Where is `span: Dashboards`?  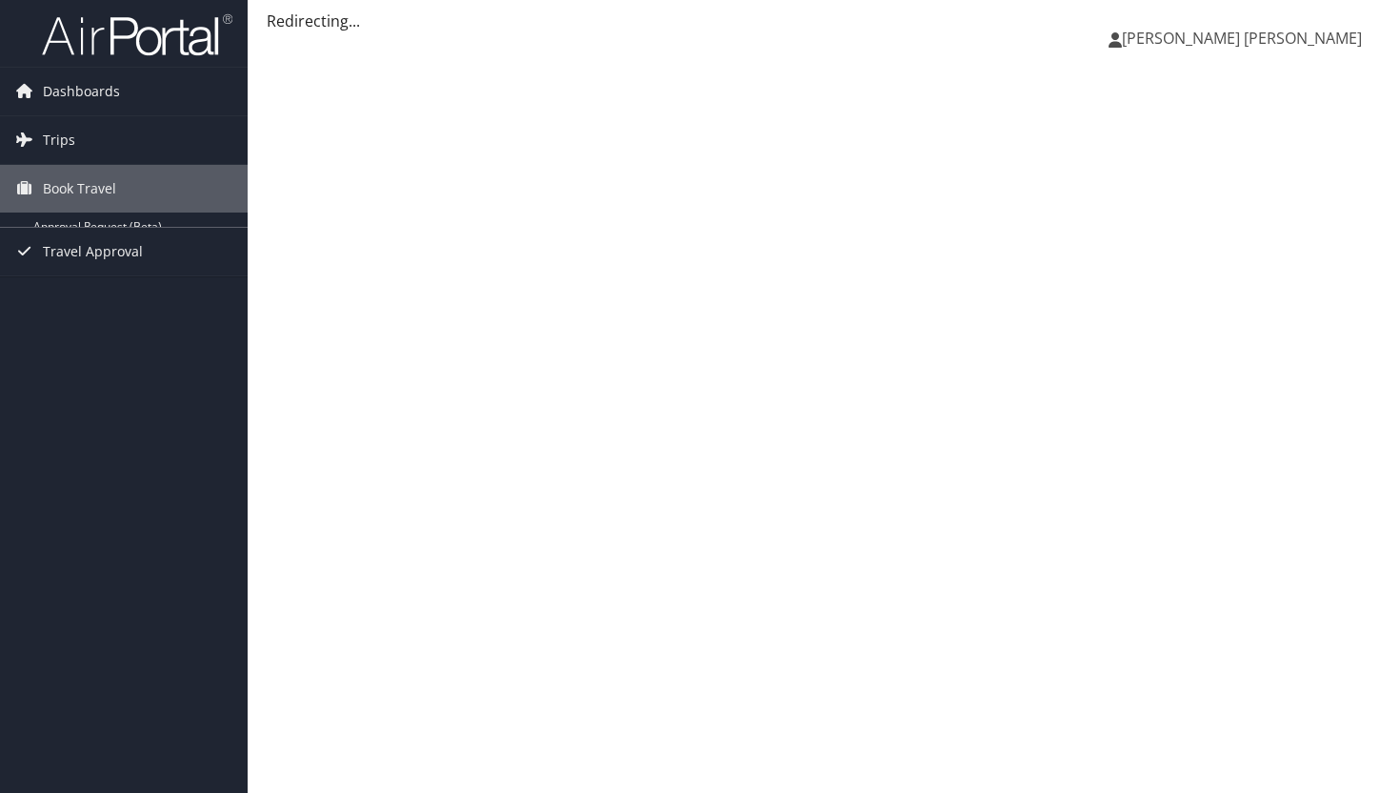
span: Dashboards is located at coordinates (81, 91).